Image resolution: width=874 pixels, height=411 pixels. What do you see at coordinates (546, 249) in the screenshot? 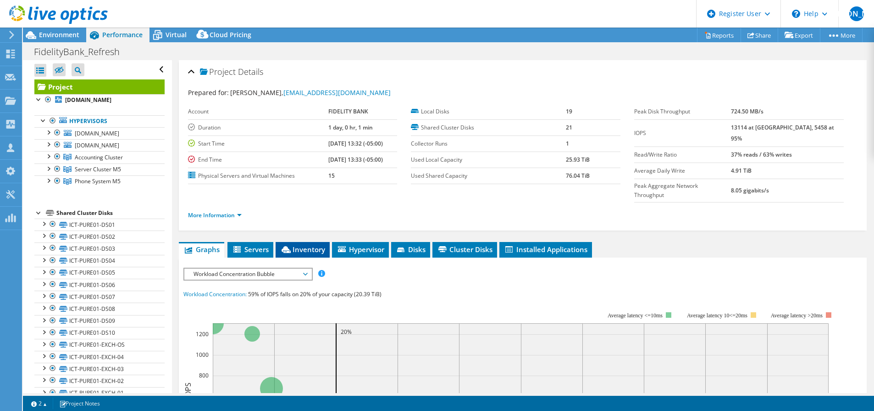
I see `span: Installed Applications` at bounding box center [546, 249].